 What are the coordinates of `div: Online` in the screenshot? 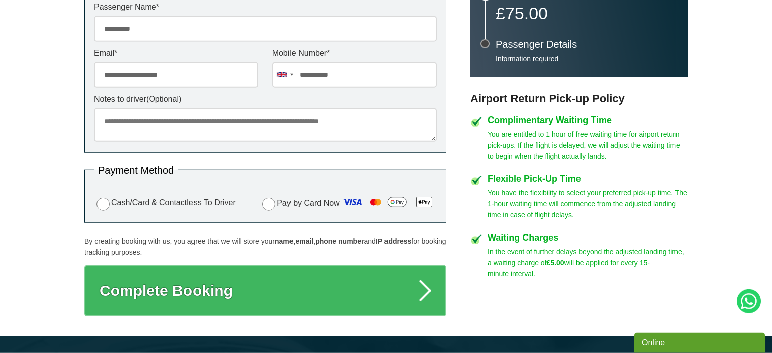 It's located at (65, 12).